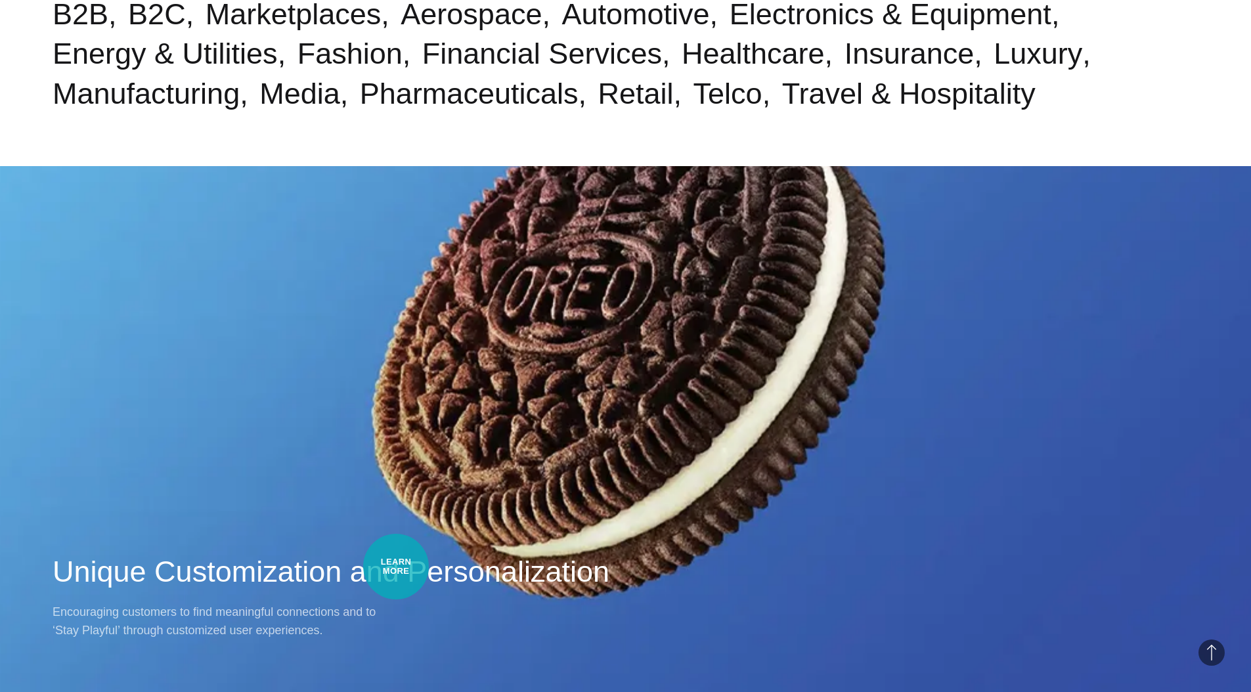 Image resolution: width=1251 pixels, height=692 pixels. Describe the element at coordinates (728, 93) in the screenshot. I see `a: Telco` at that location.